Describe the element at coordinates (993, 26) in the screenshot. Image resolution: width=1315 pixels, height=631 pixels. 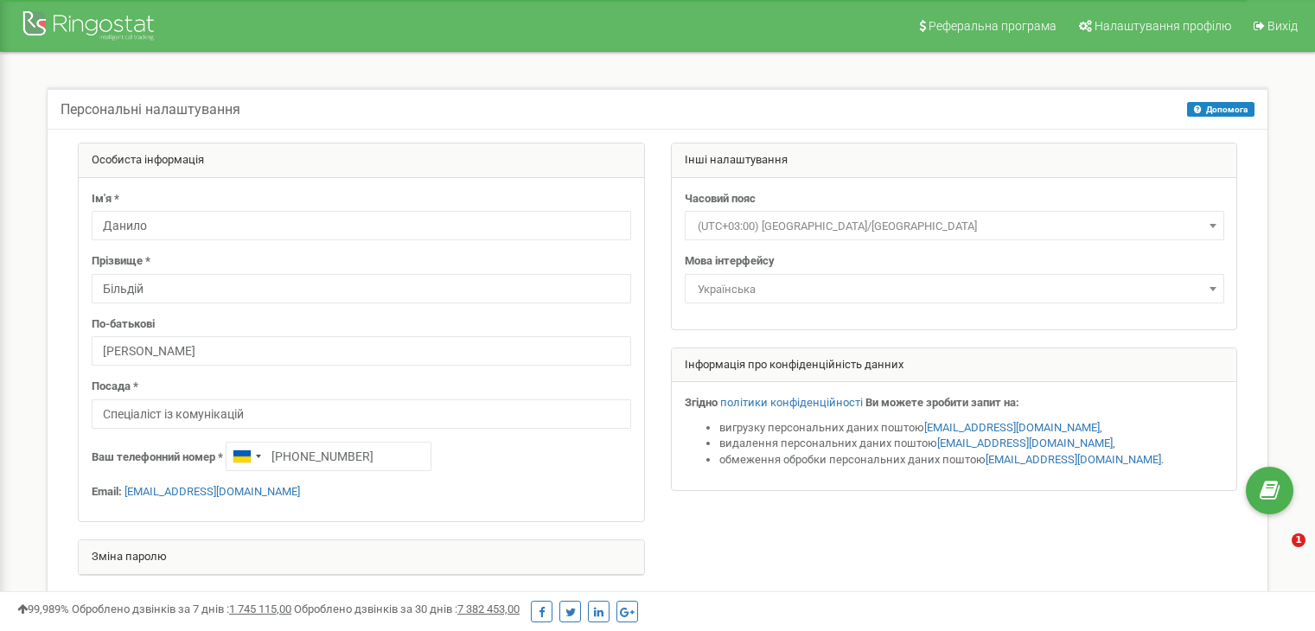
I see `span: Реферальна програма` at that location.